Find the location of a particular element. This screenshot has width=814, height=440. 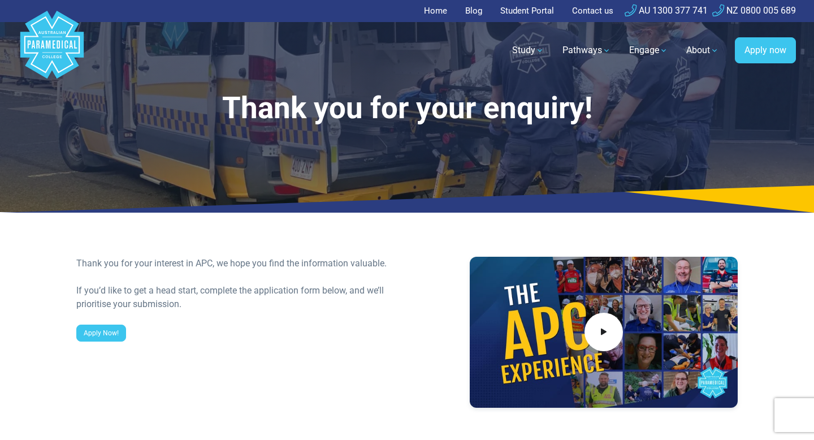

a: Engage is located at coordinates (648, 50).